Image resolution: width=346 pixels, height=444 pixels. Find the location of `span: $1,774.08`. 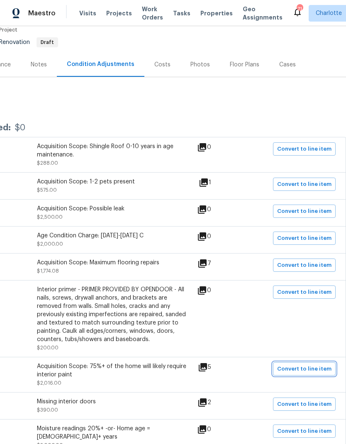

span: $1,774.08 is located at coordinates (48, 271).